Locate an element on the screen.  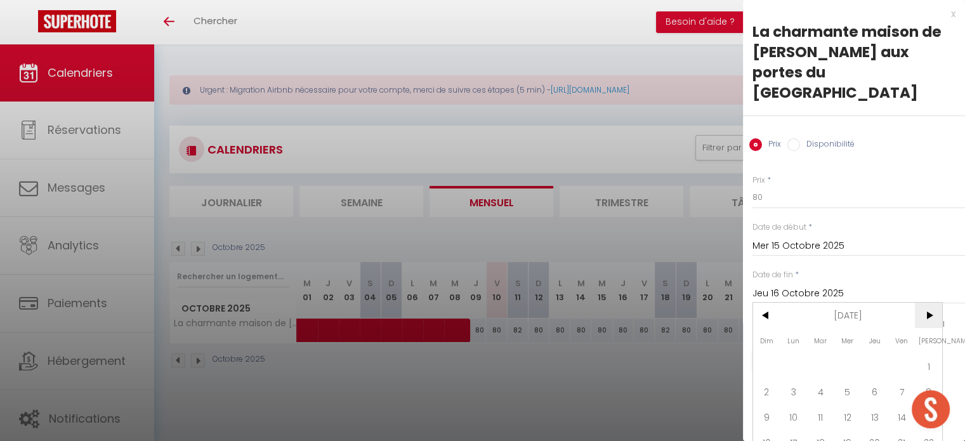
span: Mar is located at coordinates (821, 341).